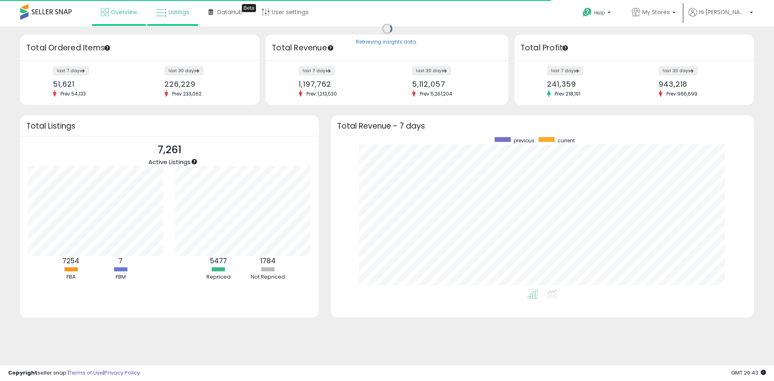  Describe the element at coordinates (699, 84) in the screenshot. I see `div: 943,218` at that location.